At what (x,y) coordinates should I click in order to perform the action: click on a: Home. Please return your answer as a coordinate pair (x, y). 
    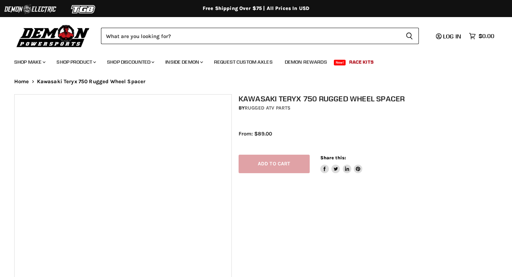
    Looking at the image, I should click on (22, 81).